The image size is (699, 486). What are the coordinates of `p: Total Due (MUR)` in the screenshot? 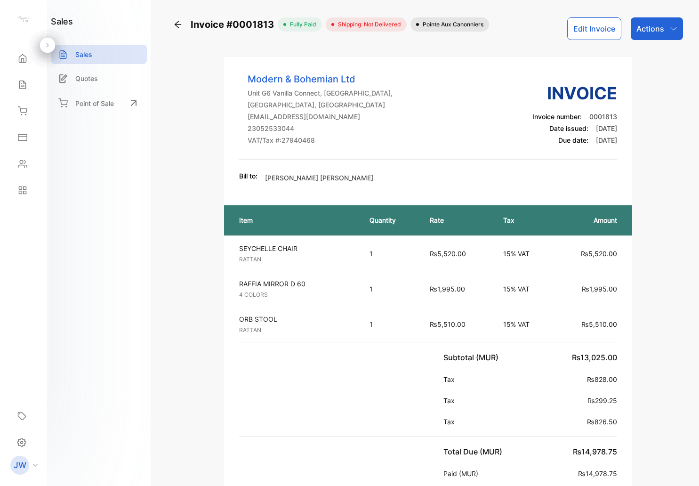 It's located at (475, 452).